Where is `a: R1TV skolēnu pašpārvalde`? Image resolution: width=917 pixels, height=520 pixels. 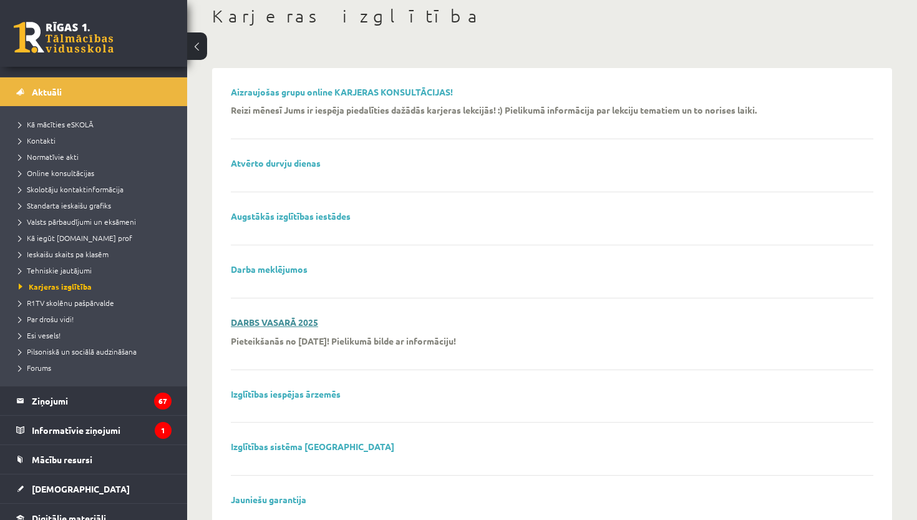 a: R1TV skolēnu pašpārvalde is located at coordinates (97, 303).